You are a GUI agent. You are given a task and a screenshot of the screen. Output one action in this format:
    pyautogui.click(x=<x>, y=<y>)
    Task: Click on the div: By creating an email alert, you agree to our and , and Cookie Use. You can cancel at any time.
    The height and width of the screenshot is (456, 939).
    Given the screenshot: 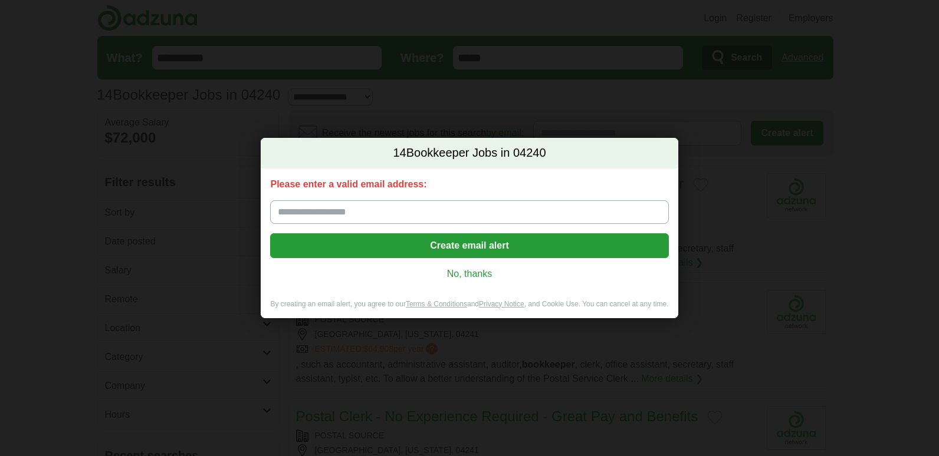 What is the action you would take?
    pyautogui.click(x=469, y=309)
    